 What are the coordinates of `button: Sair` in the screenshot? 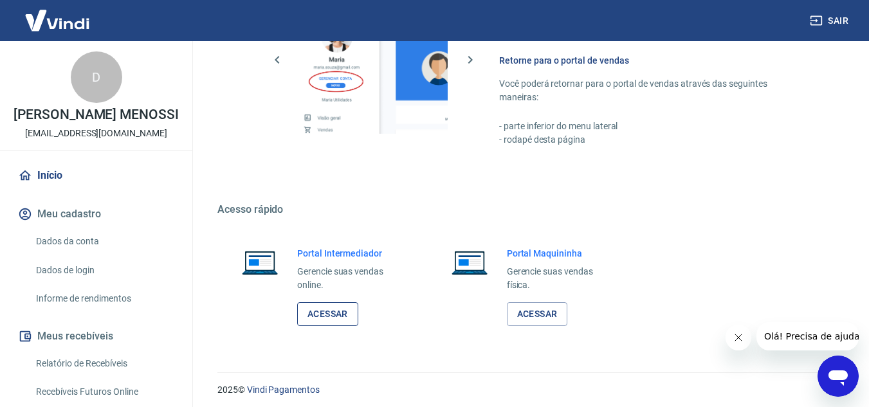 It's located at (830, 21).